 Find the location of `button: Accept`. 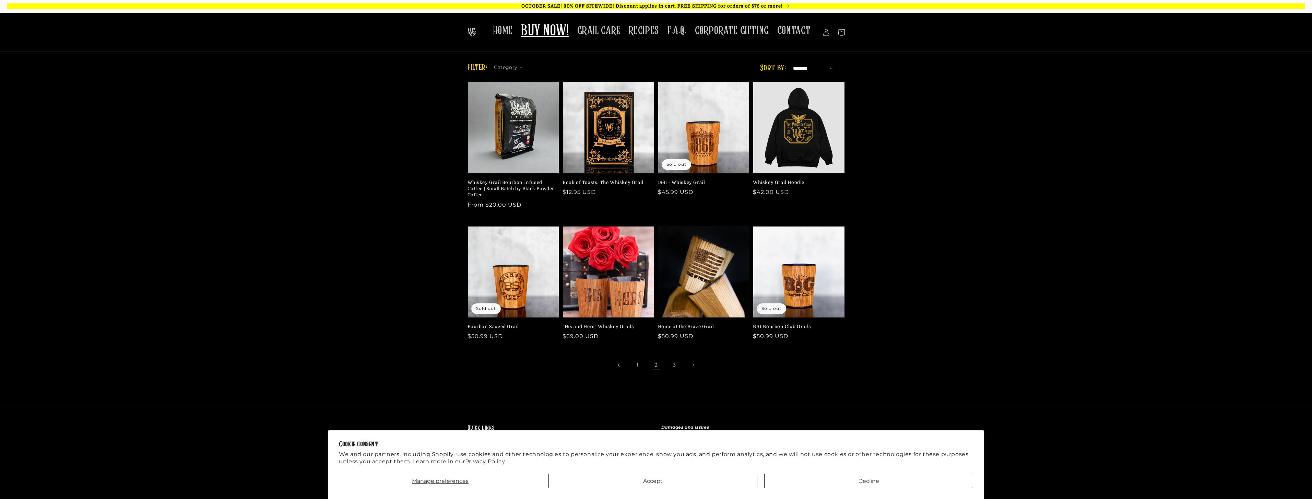

button: Accept is located at coordinates (653, 481).